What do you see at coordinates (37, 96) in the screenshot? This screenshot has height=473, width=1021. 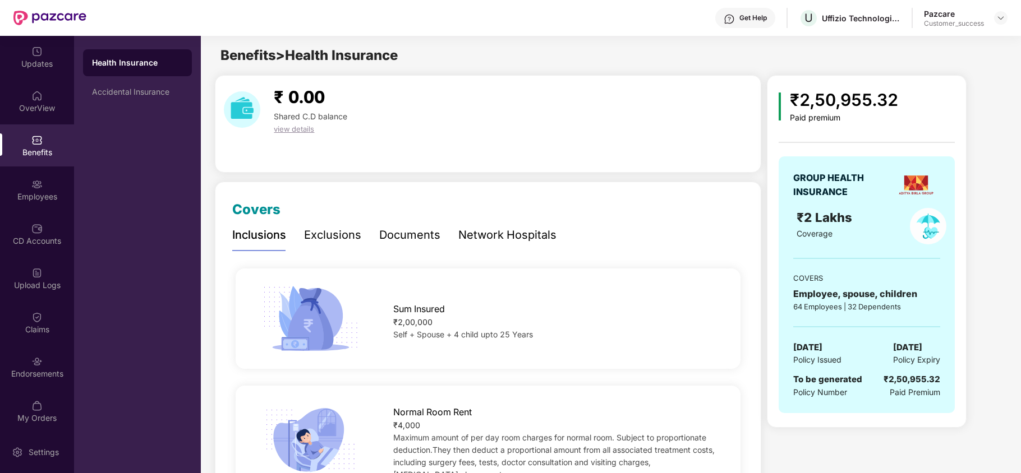 I see `img: svg+xml;base64,PHN2ZyBpZD0iSG9tZSIgeG1sbnM9Imh0dHA6Ly93d3cudzMub3JnLzIwMDAvc3ZnIiB3aWR0aD0iMjAiIG...` at bounding box center [37, 96].